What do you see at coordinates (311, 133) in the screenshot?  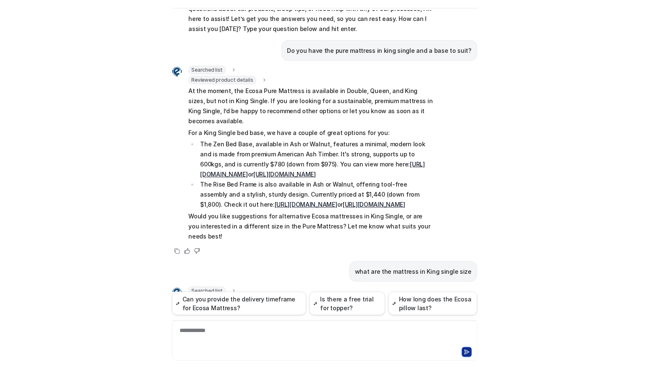 I see `p: For a King Single bed base, we have a couple of great options for you:` at bounding box center [311, 133].